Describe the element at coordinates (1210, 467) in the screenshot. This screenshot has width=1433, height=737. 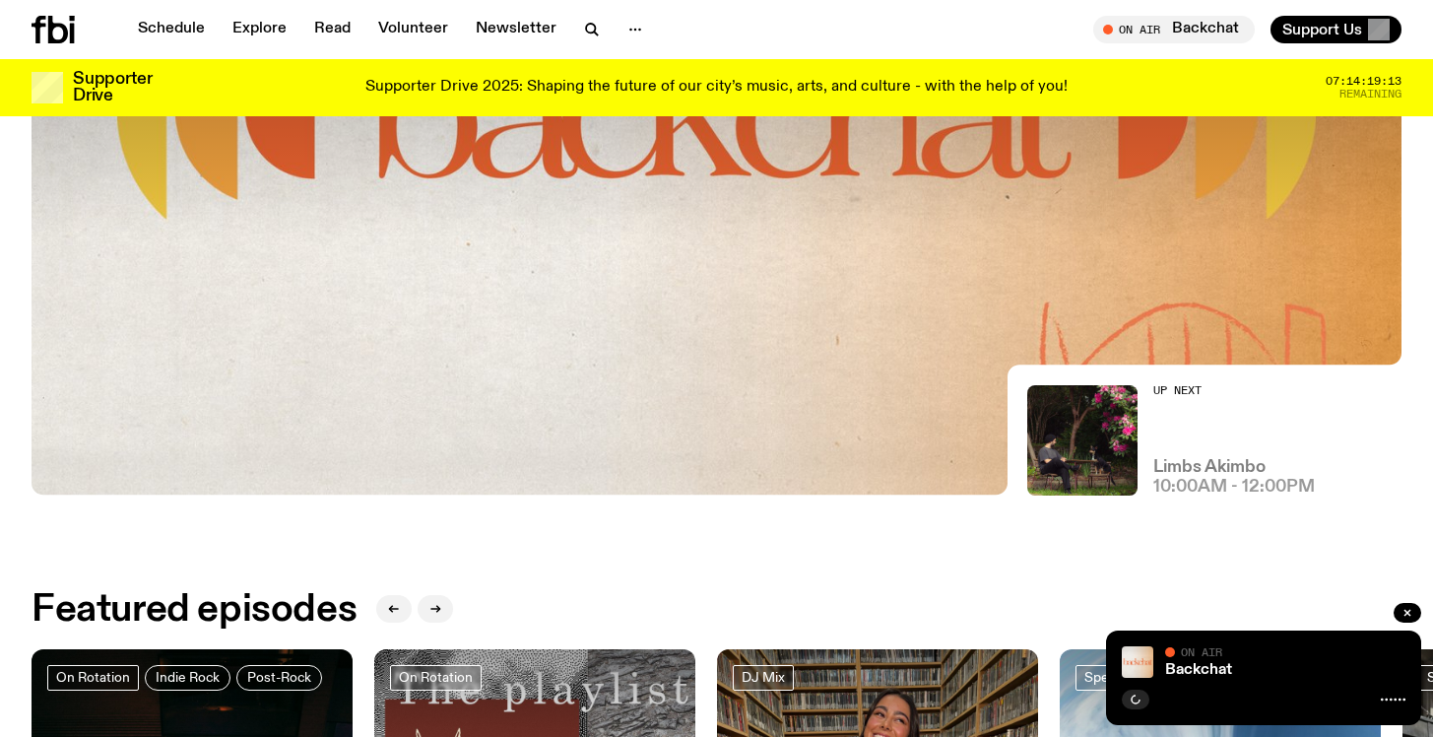
I see `a: Limbs Akimbo` at that location.